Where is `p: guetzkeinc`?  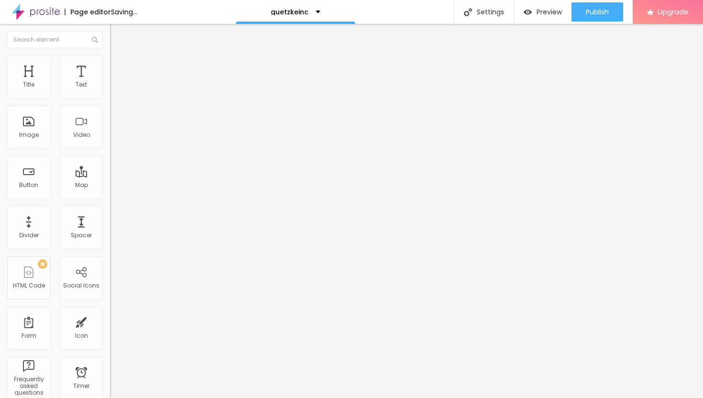 p: guetzkeinc is located at coordinates (289, 12).